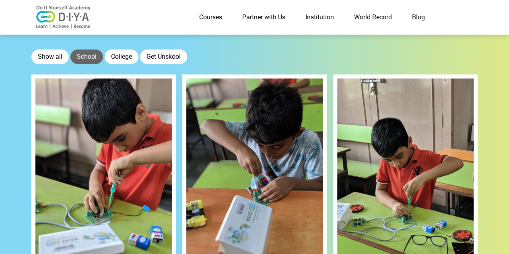  Describe the element at coordinates (122, 57) in the screenshot. I see `button: College` at that location.